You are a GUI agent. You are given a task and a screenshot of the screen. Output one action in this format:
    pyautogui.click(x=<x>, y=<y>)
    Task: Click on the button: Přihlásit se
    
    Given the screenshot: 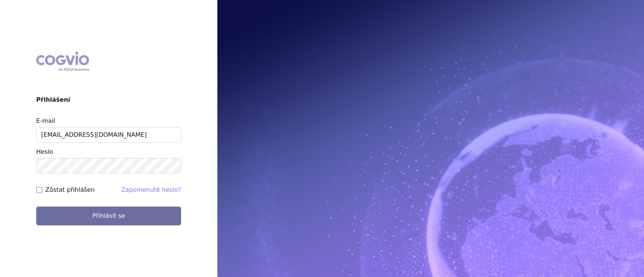 What is the action you would take?
    pyautogui.click(x=109, y=216)
    